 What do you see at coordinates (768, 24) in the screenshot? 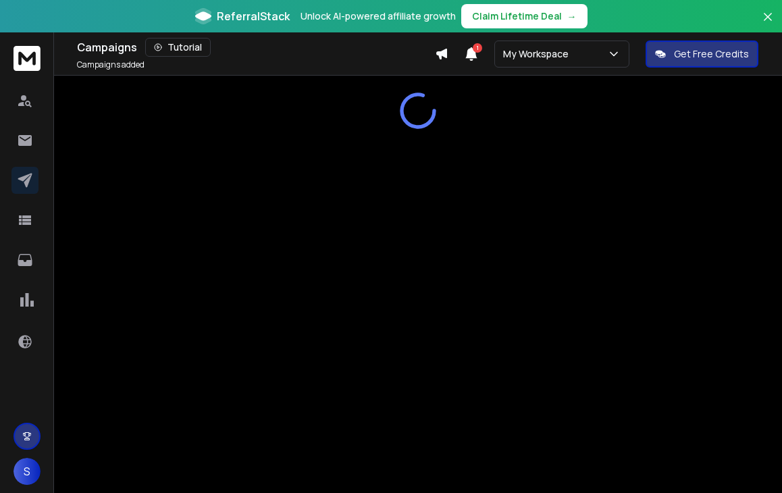
I see `button: Close banner` at bounding box center [768, 24].